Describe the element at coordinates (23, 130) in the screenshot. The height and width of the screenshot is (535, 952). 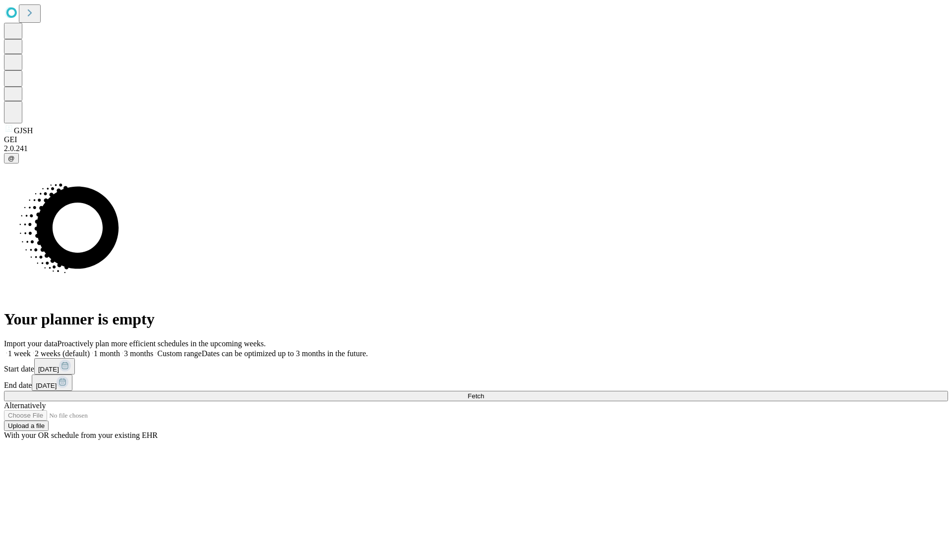
I see `span: GJSH` at that location.